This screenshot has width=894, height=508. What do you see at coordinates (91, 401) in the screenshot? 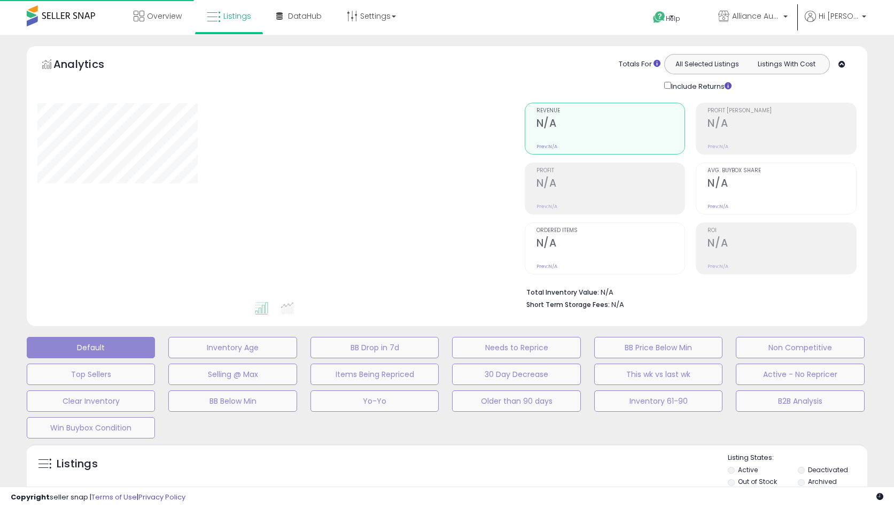
I see `button: Clear Inventory` at bounding box center [91, 401].